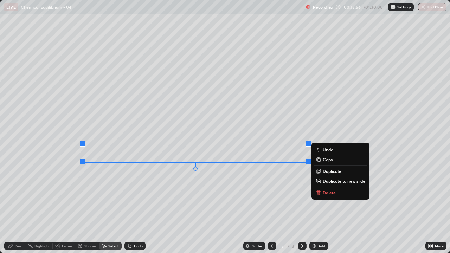  I want to click on p: LIVE, so click(11, 7).